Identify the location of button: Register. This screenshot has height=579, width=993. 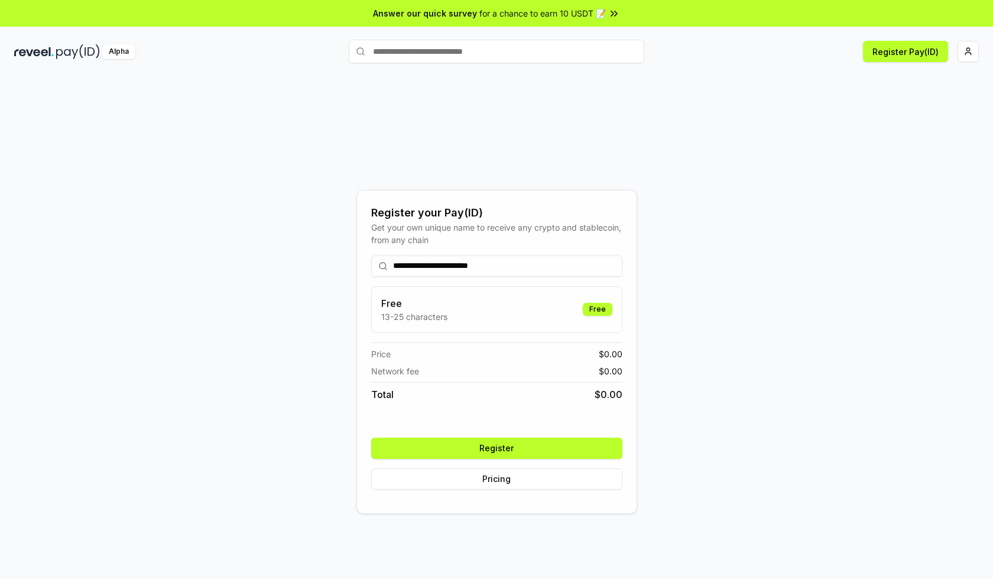
(496, 448).